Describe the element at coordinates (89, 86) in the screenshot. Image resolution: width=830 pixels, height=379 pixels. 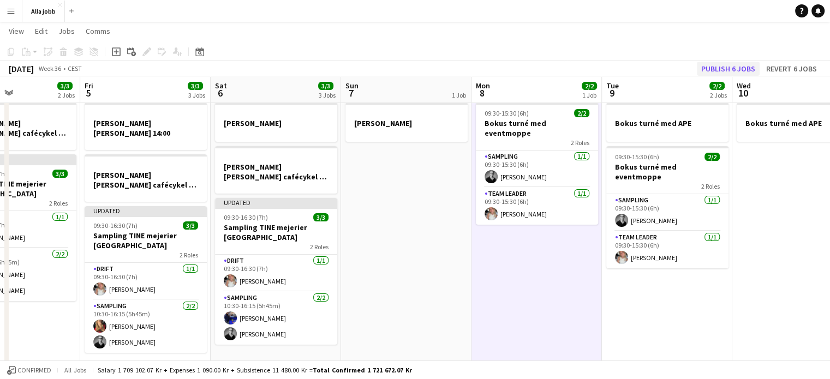
I see `span: Fri` at that location.